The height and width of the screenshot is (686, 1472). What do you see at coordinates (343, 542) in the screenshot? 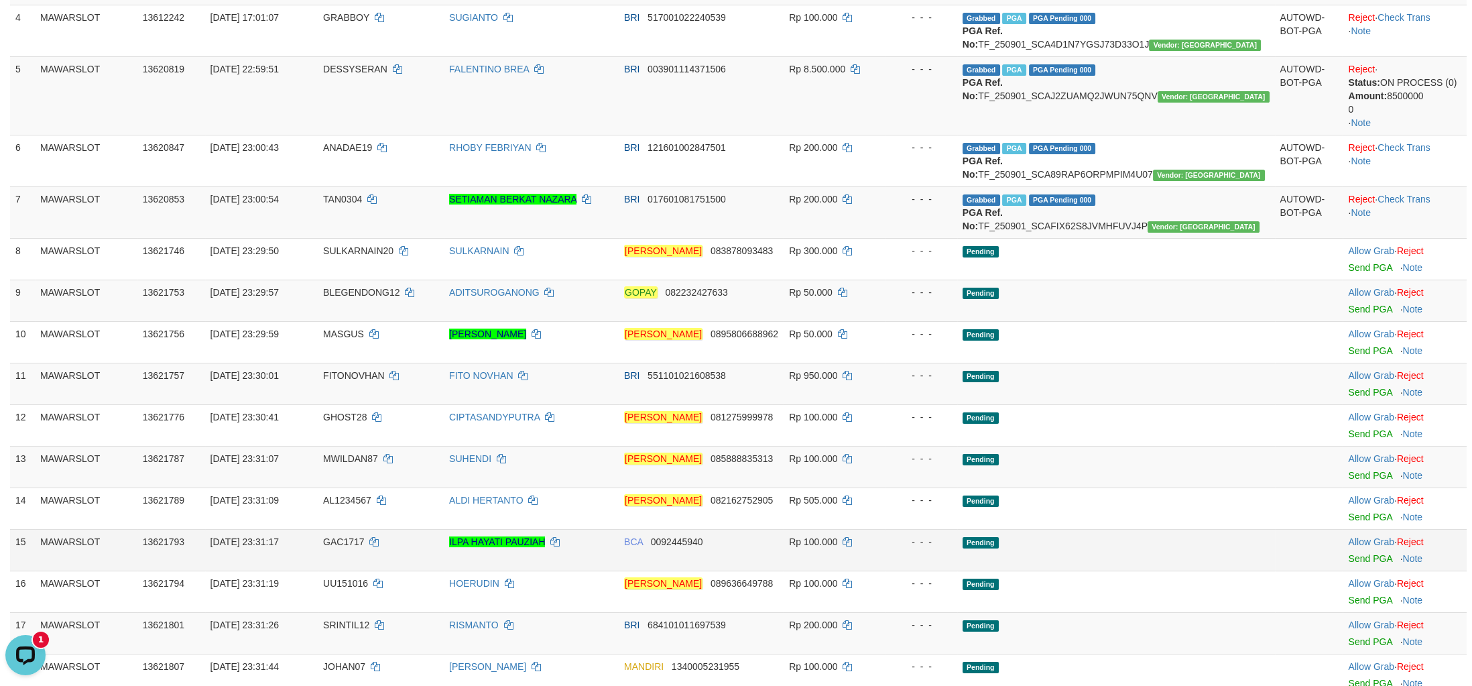
I see `span: GAC1717` at bounding box center [343, 542].